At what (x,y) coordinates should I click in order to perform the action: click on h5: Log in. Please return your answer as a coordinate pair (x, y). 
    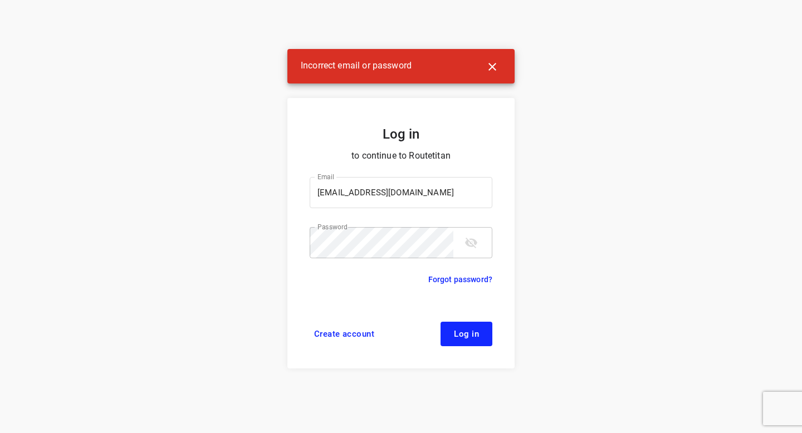
    Looking at the image, I should click on (401, 134).